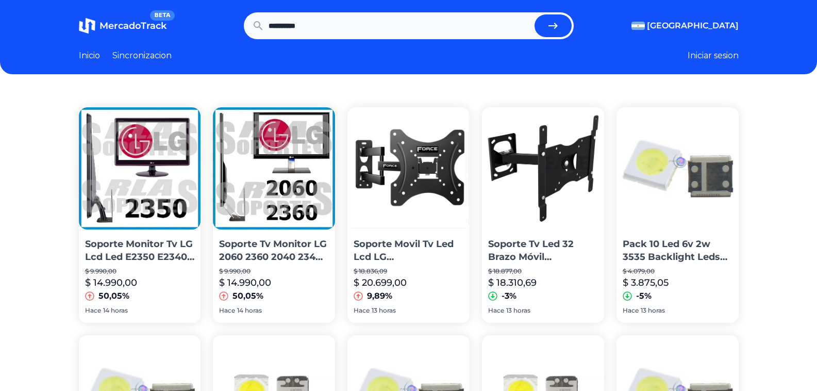 The height and width of the screenshot is (391, 817). Describe the element at coordinates (408, 271) in the screenshot. I see `p: $ 18.836,09` at that location.